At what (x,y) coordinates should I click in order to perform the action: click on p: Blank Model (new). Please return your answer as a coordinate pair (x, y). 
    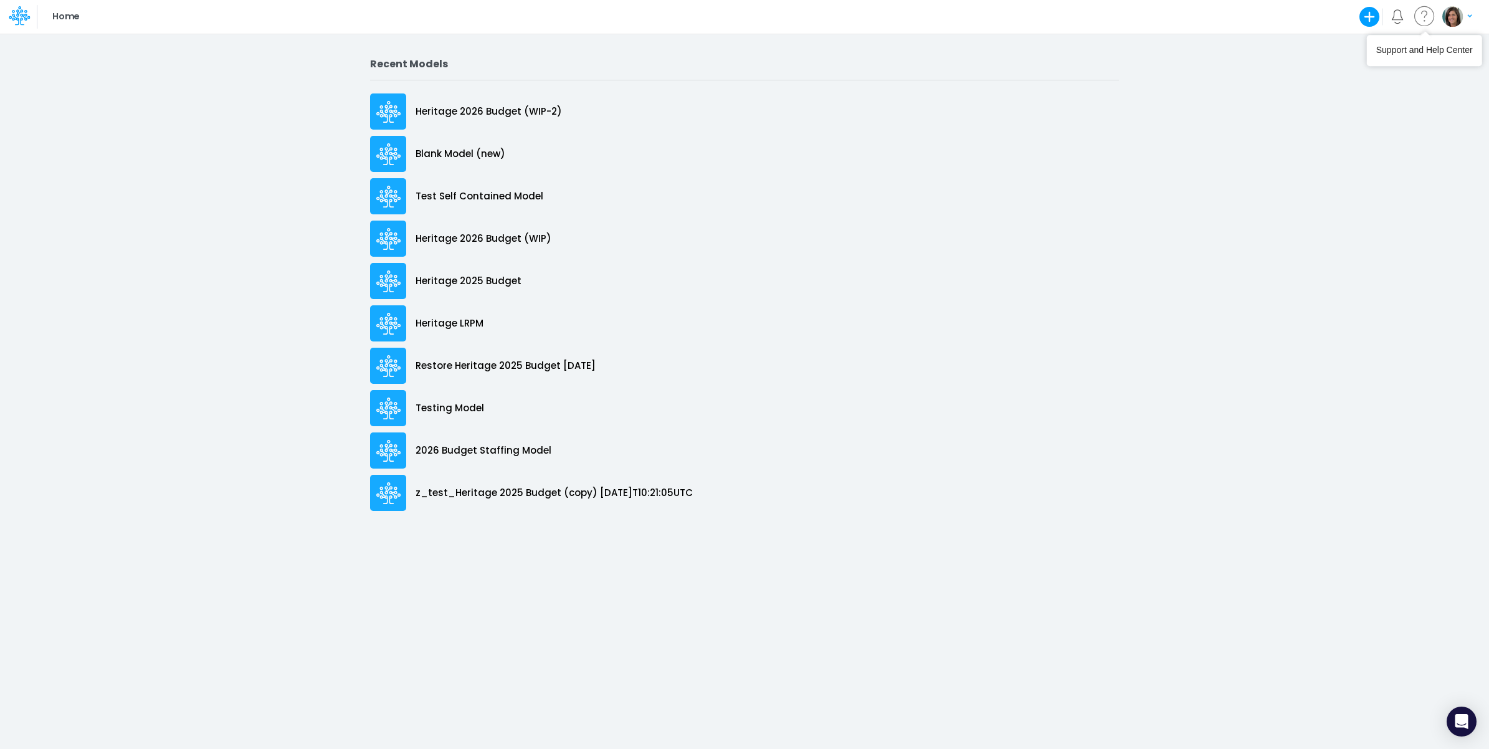
    Looking at the image, I should click on (460, 154).